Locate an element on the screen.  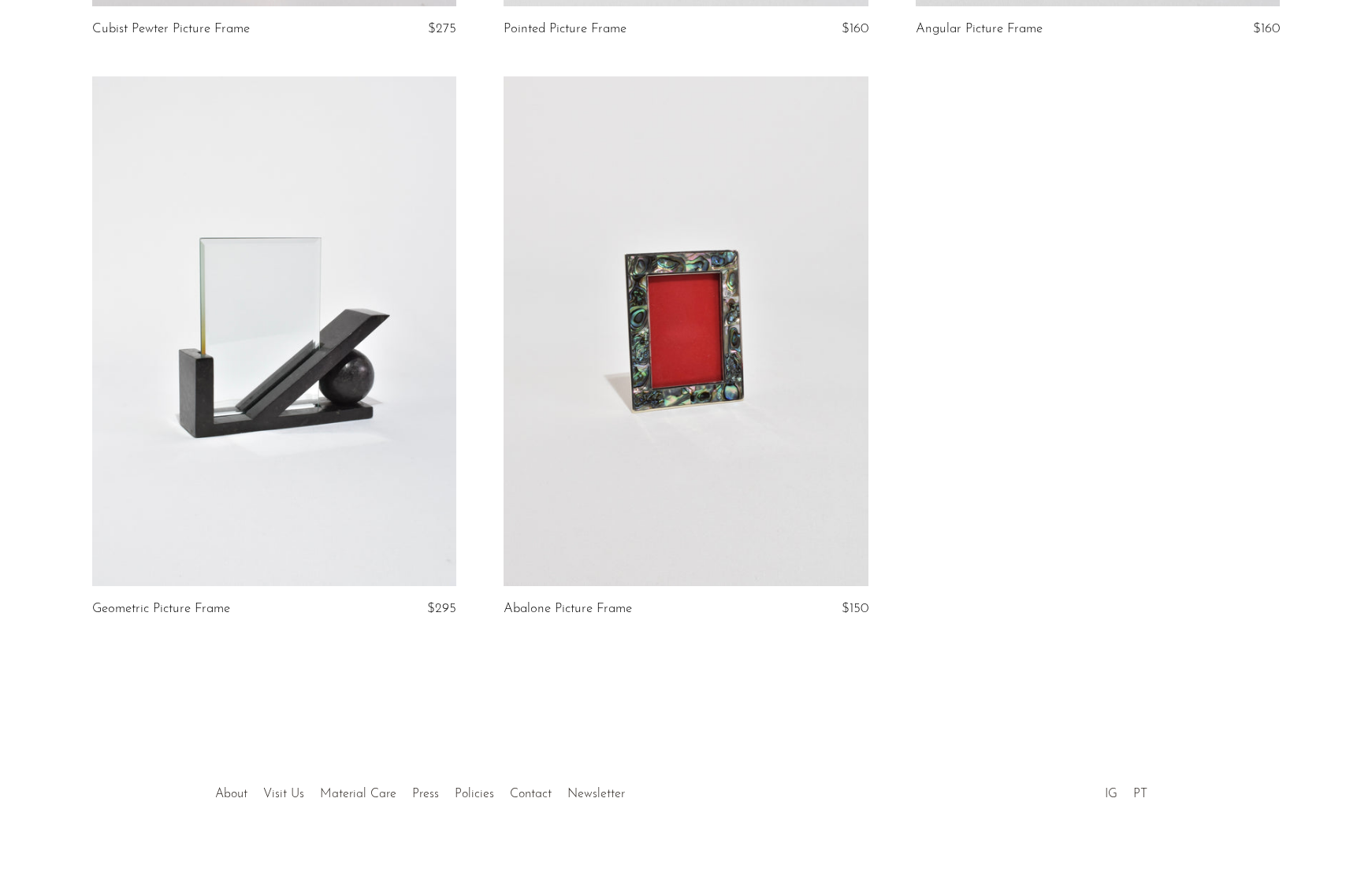
a: Cubist Pewter Picture Frame is located at coordinates (171, 29).